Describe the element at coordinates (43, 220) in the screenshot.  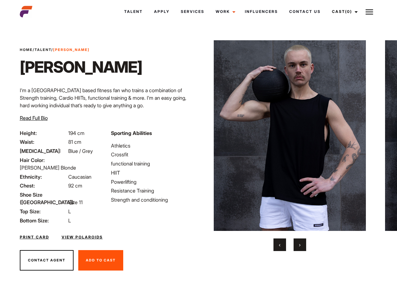
I see `span: Bottom Size:` at that location.